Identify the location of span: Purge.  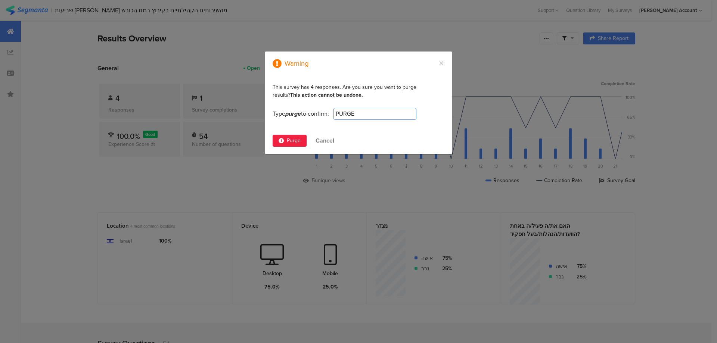
(293, 140).